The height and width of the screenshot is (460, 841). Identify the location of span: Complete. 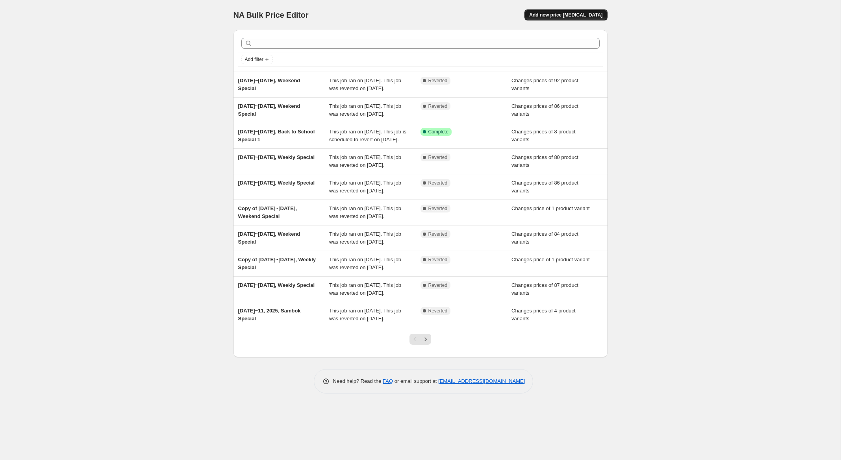
(438, 132).